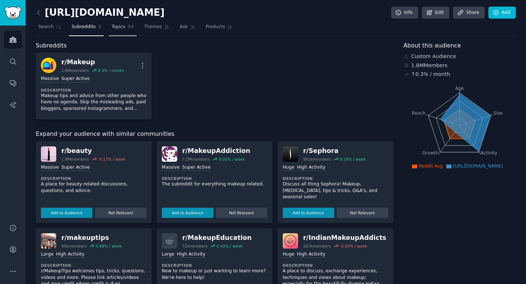 Image resolution: width=526 pixels, height=284 pixels. What do you see at coordinates (232, 159) in the screenshot?
I see `div: 0.05 % / week` at bounding box center [232, 159].